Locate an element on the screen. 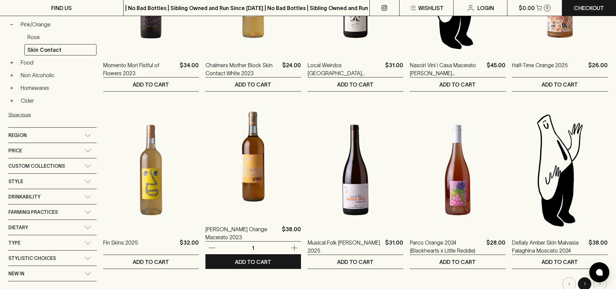  img: Giovino Orange Macerato 2023 is located at coordinates (253, 157).